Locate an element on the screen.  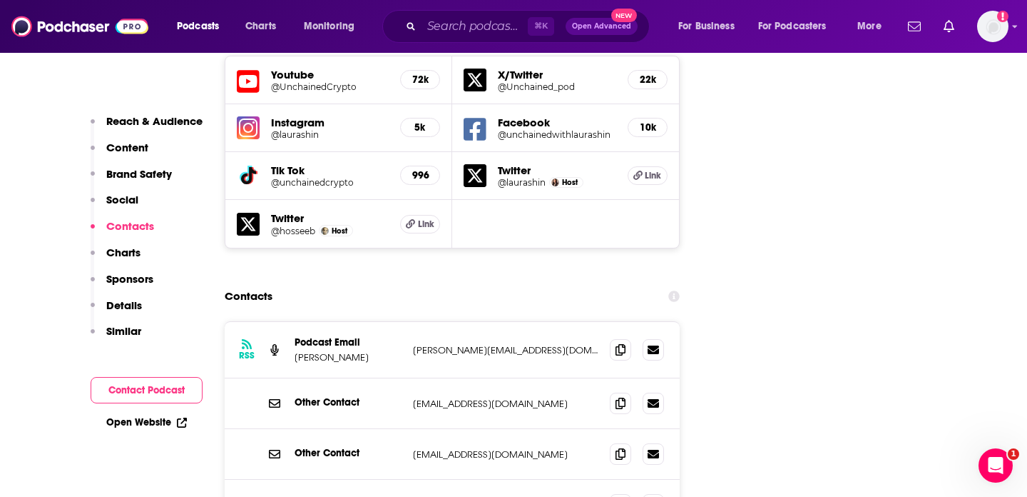
button: Open AdvancedNew is located at coordinates (601, 26).